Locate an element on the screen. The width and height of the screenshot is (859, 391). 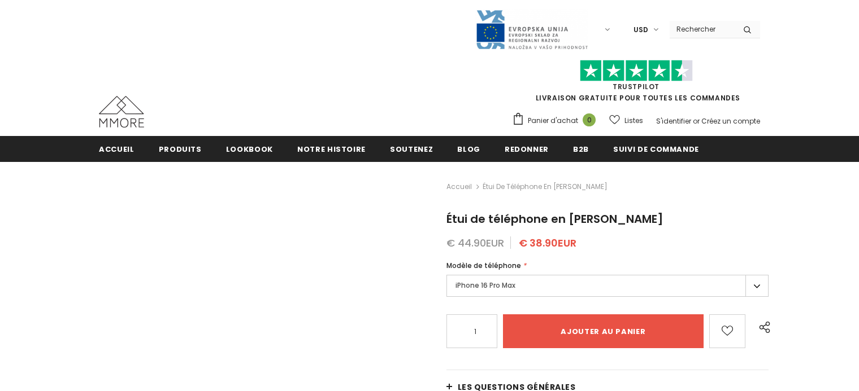
a: Lookbook is located at coordinates (249, 149).